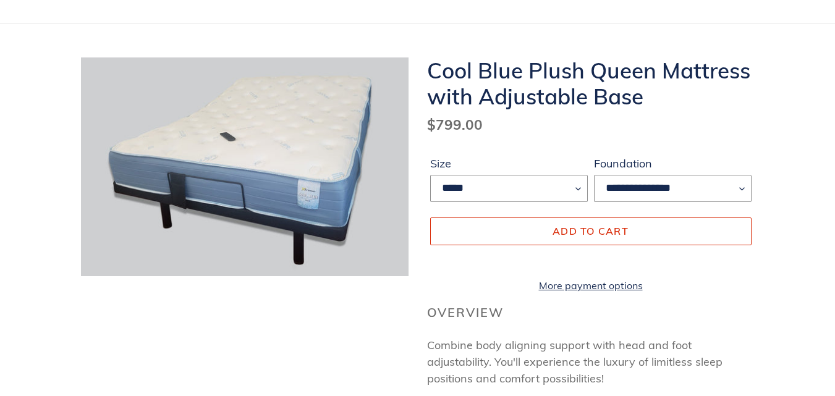 The image size is (835, 396). Describe the element at coordinates (591, 313) in the screenshot. I see `h2: Overview` at that location.